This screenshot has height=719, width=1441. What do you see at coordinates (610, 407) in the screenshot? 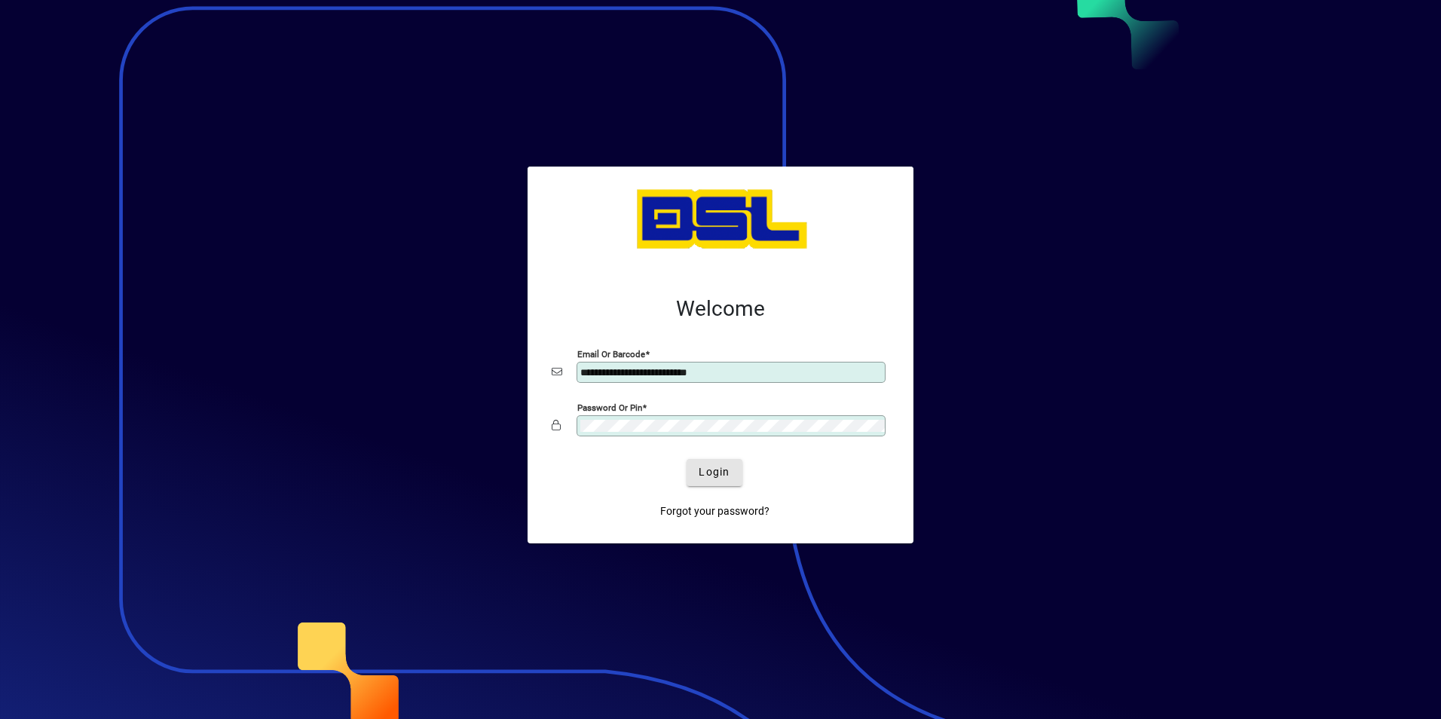
I see `mat-label: Password or Pin` at bounding box center [610, 407].